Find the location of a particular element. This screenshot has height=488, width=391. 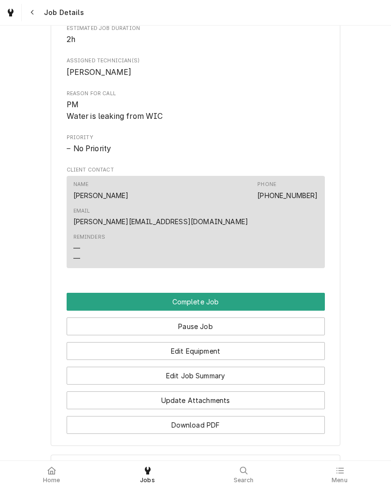

div: Reason For Call is located at coordinates (196, 106).